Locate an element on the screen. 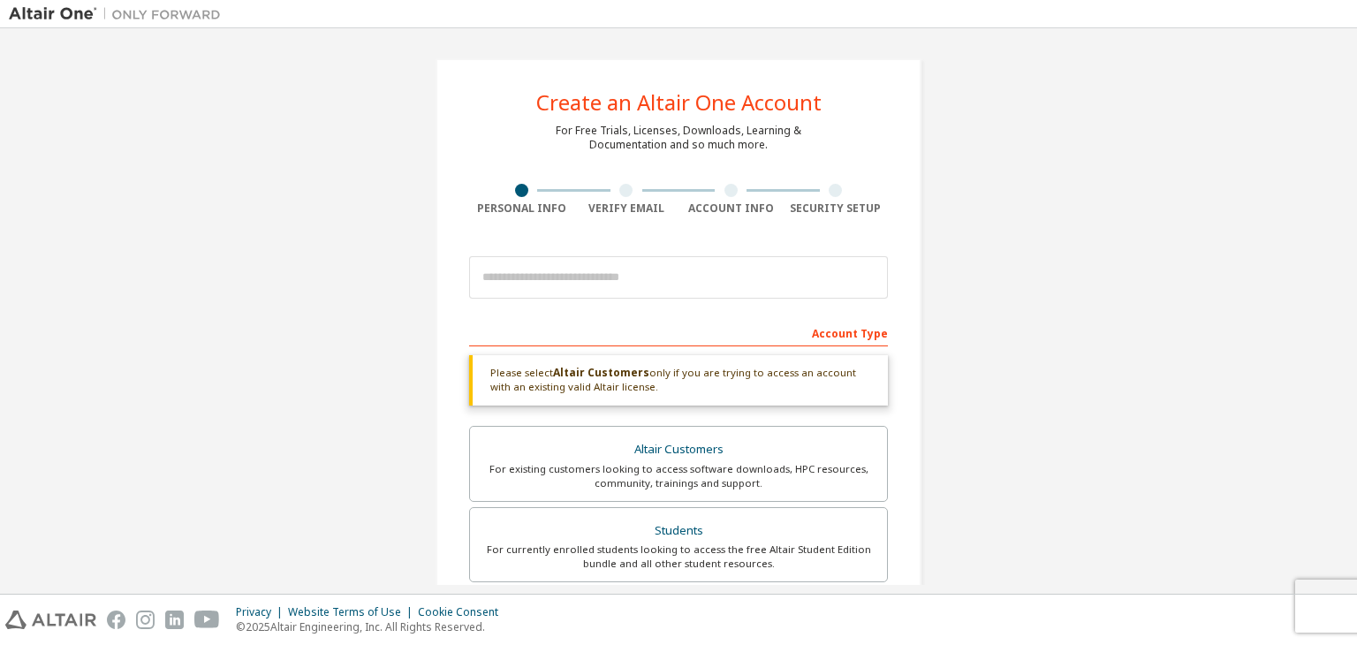 The width and height of the screenshot is (1357, 645). div: Account Type is located at coordinates (679, 332).